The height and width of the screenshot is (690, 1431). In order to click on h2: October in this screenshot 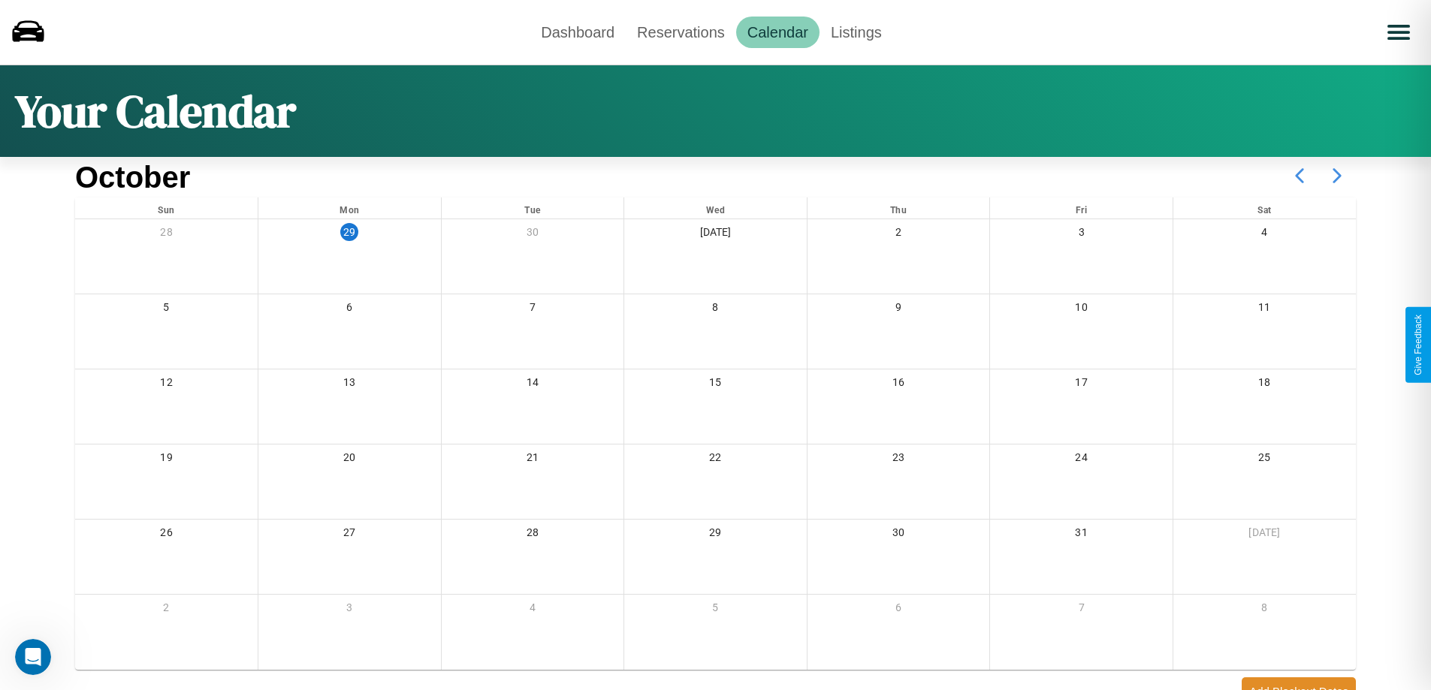, I will do `click(132, 177)`.